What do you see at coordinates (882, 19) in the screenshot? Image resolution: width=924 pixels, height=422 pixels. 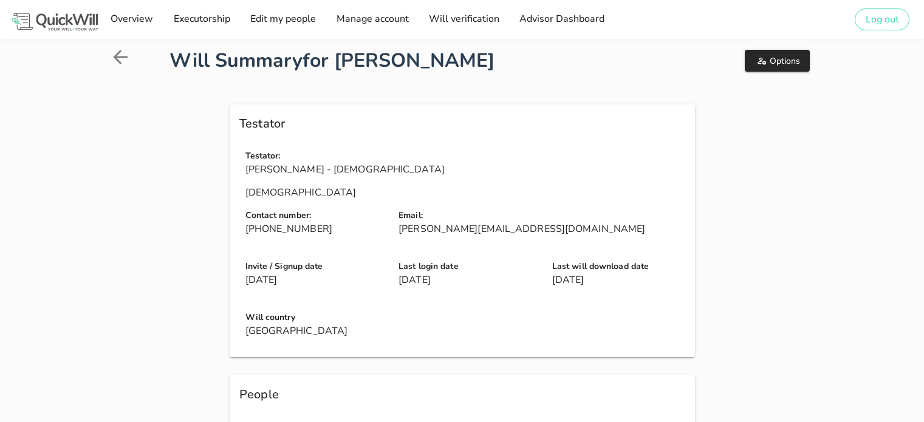 I see `span: Log out` at bounding box center [882, 19].